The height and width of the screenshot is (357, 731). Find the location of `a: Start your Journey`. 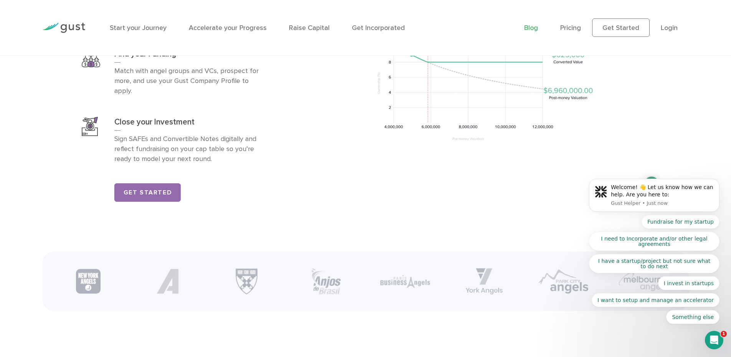

a: Start your Journey is located at coordinates (138, 28).